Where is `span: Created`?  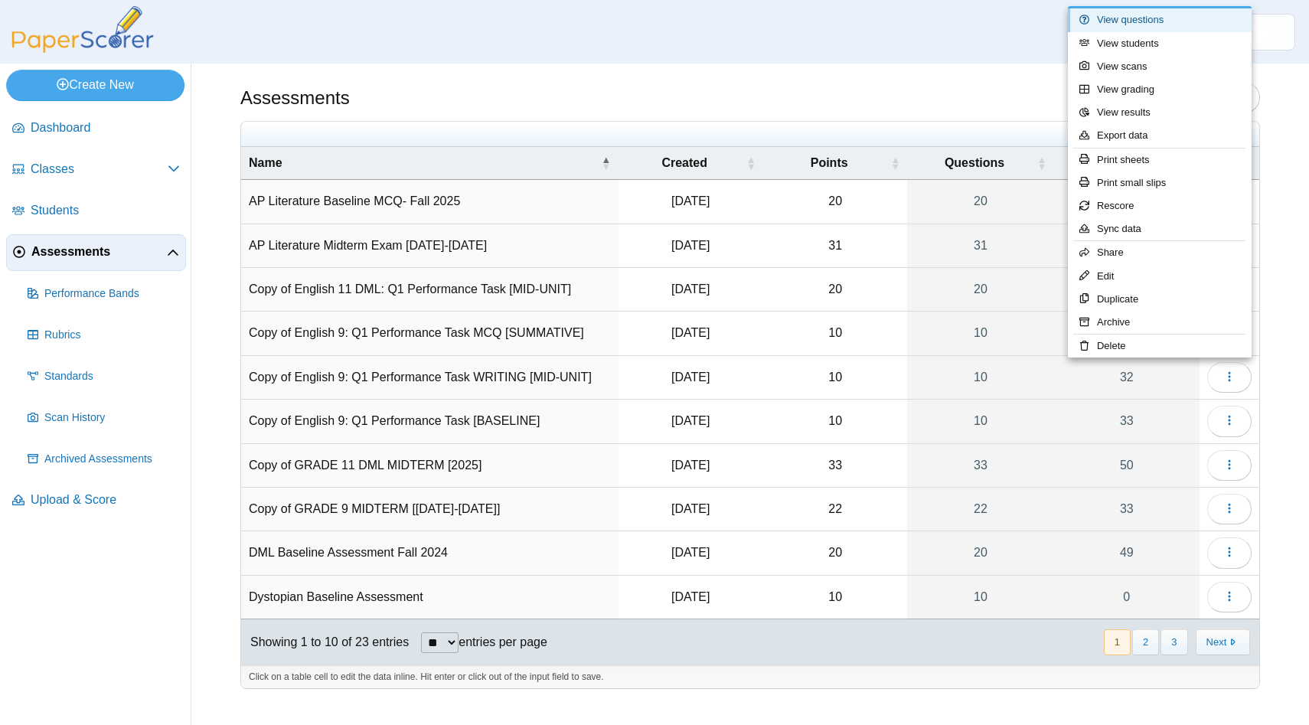
span: Created is located at coordinates (685, 163).